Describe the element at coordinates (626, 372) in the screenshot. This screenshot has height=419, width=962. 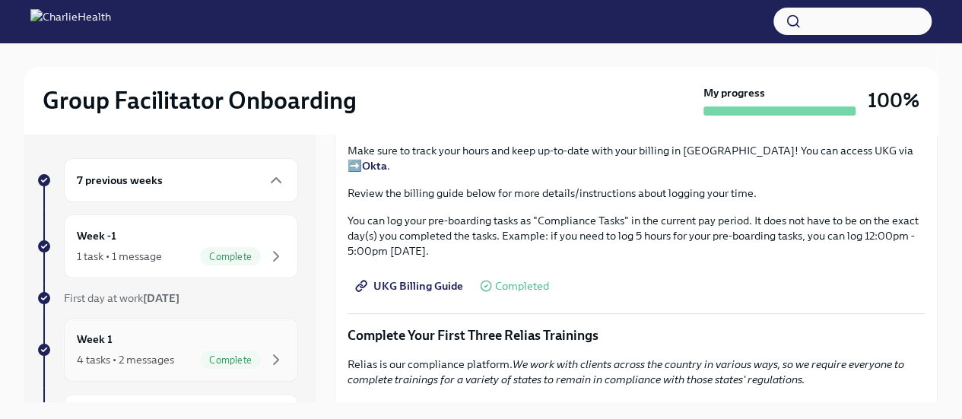
I see `em: We work with clients across the country in various ways, so we require everyone to complete train...` at that location.